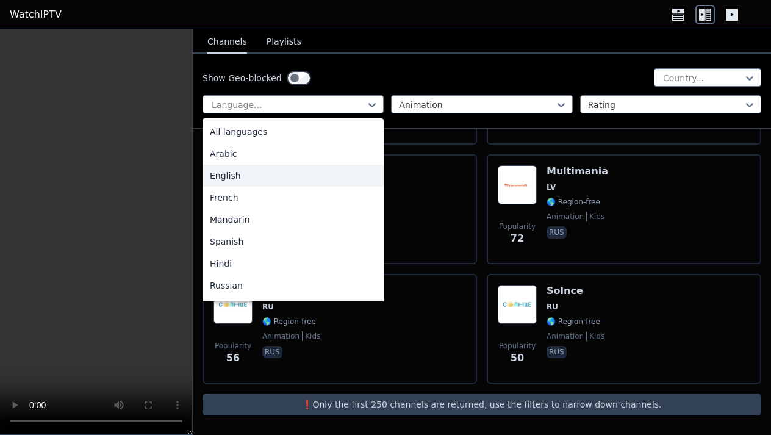 Image resolution: width=771 pixels, height=435 pixels. I want to click on span: LV, so click(551, 187).